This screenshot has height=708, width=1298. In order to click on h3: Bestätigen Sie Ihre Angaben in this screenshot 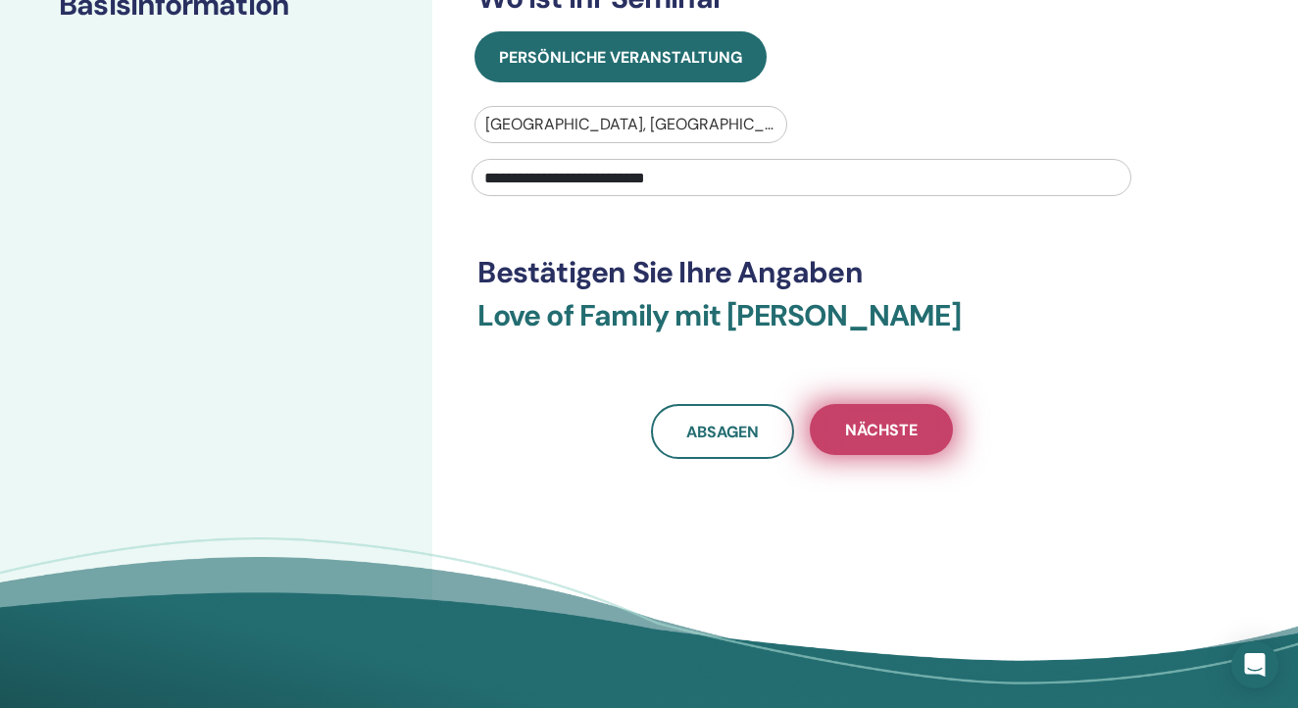, I will do `click(801, 273)`.